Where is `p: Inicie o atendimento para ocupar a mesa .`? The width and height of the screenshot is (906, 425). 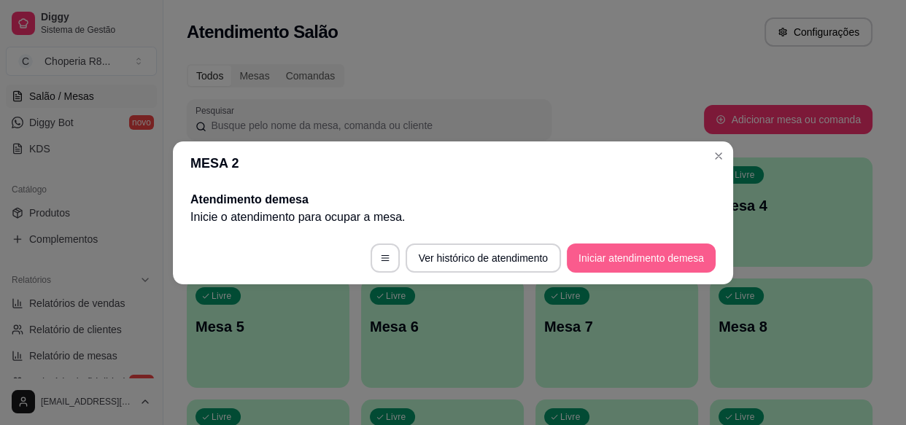 p: Inicie o atendimento para ocupar a mesa . is located at coordinates (453, 217).